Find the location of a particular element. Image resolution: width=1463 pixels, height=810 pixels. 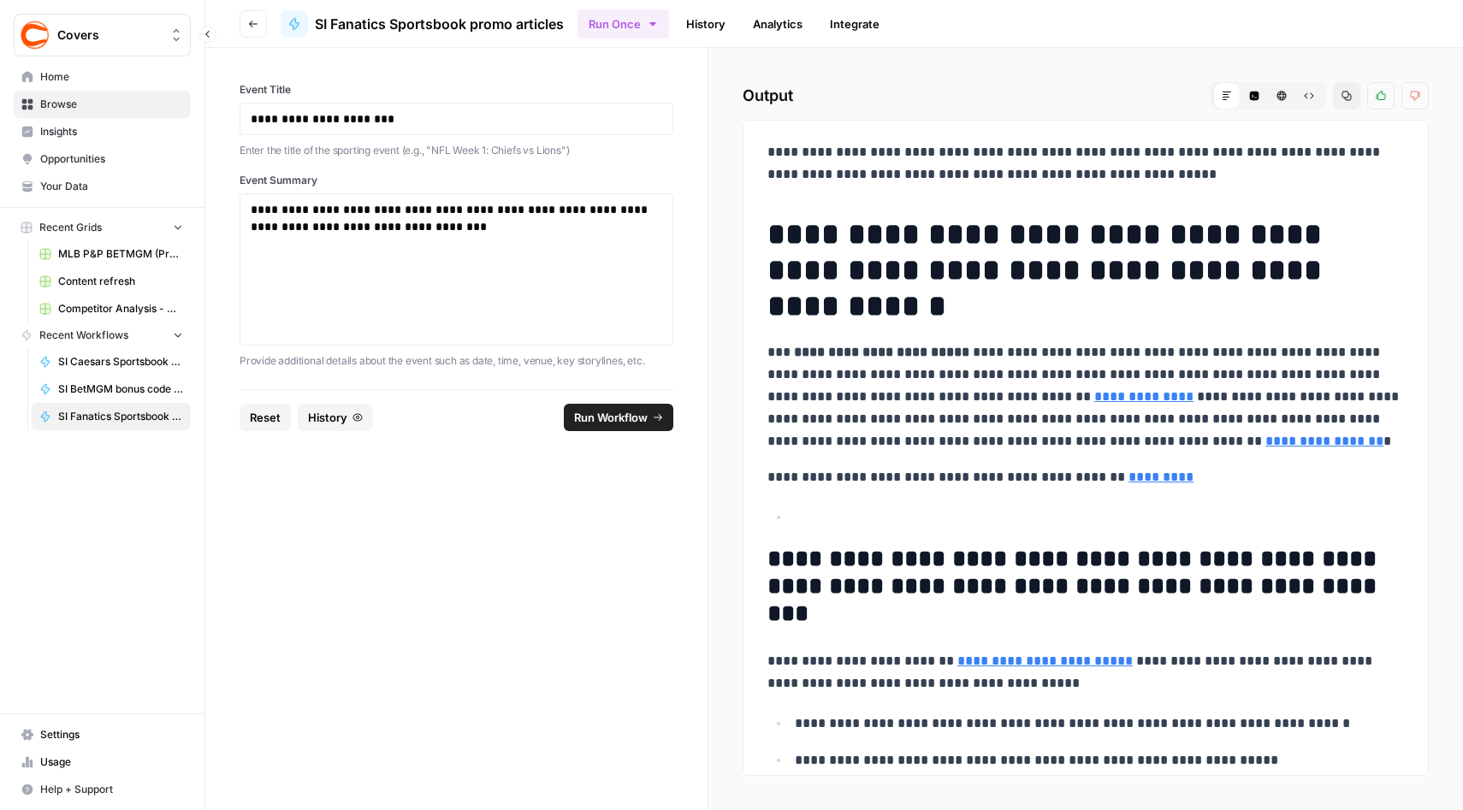

a: SI Caesars Sportsbook promo code articles is located at coordinates (111, 362).